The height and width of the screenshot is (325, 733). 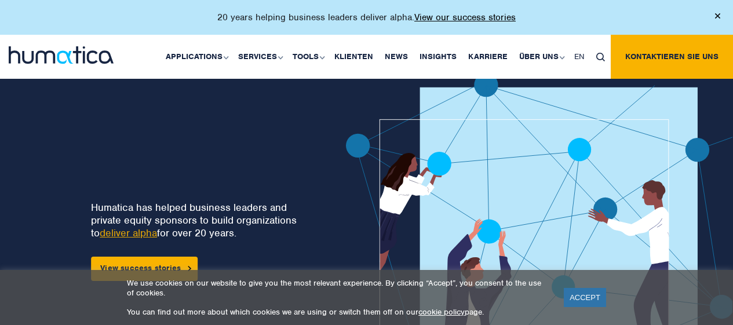 I want to click on a: ACCEPT, so click(x=585, y=297).